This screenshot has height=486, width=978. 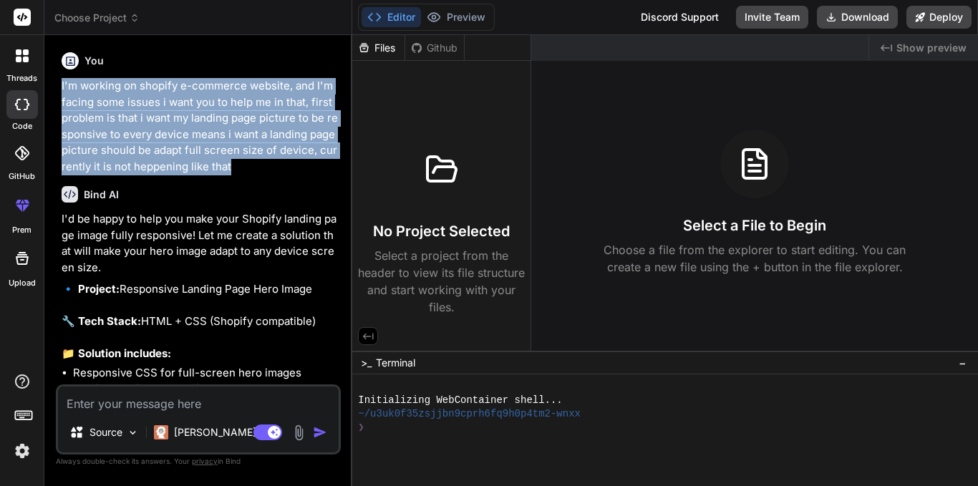 What do you see at coordinates (320, 432) in the screenshot?
I see `img: icon` at bounding box center [320, 432].